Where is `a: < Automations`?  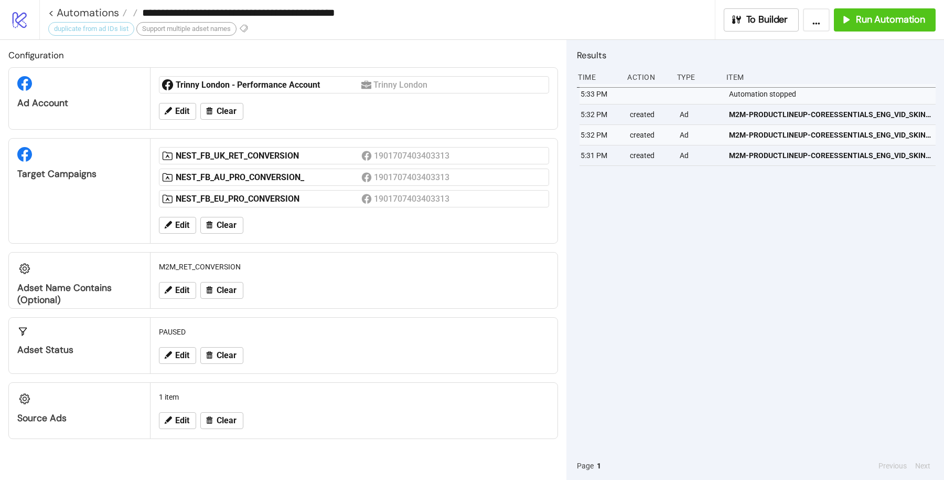
a: < Automations is located at coordinates (88, 13).